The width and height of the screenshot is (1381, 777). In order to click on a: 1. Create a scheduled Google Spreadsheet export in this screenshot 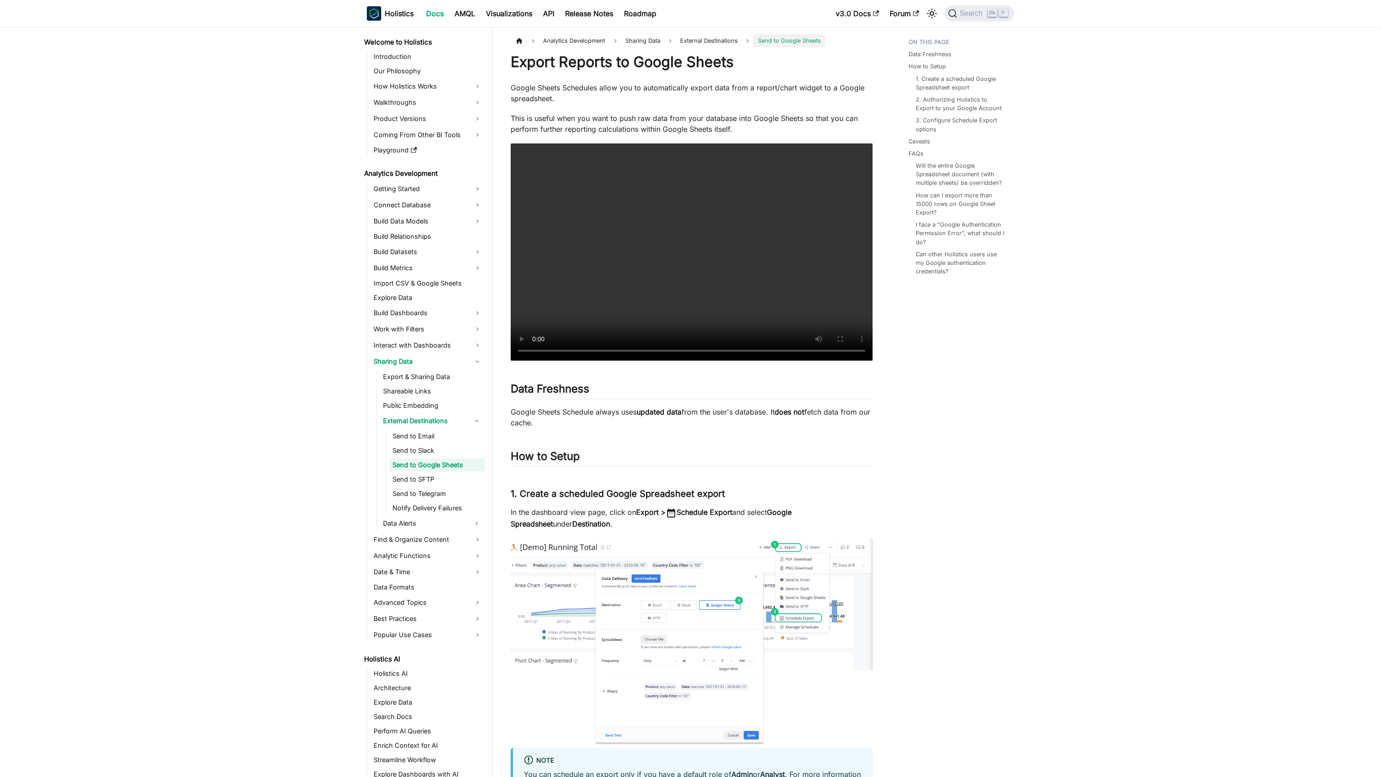, I will do `click(960, 83)`.